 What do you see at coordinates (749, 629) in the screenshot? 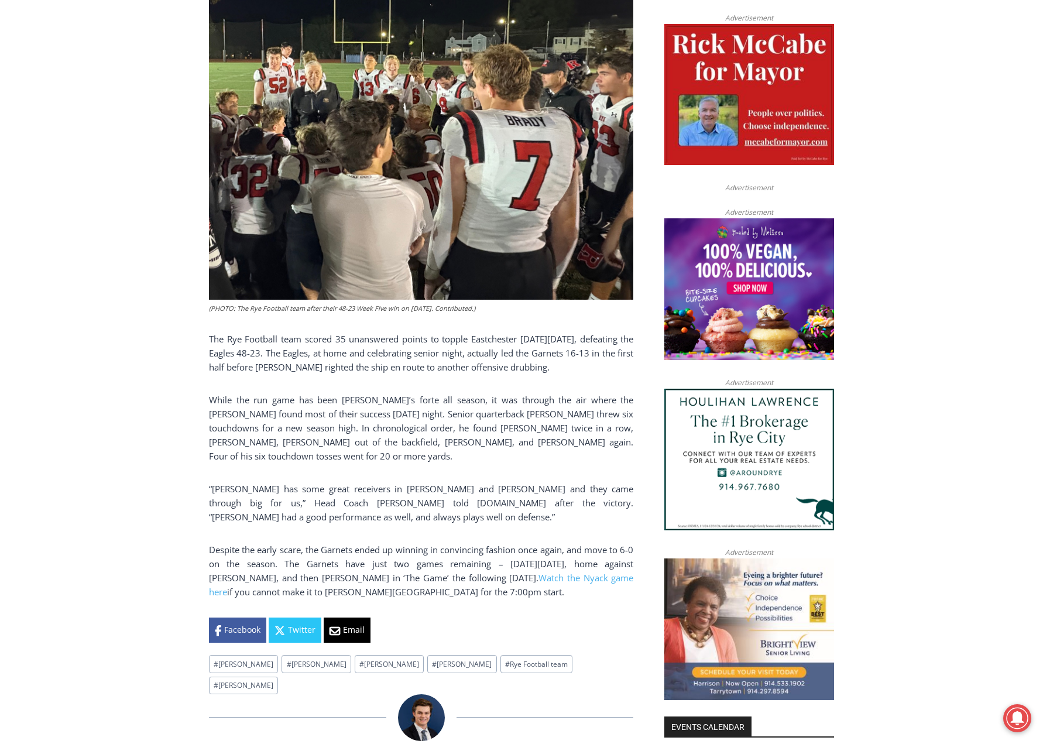
I see `img: Brightview Senior Living` at bounding box center [749, 629].